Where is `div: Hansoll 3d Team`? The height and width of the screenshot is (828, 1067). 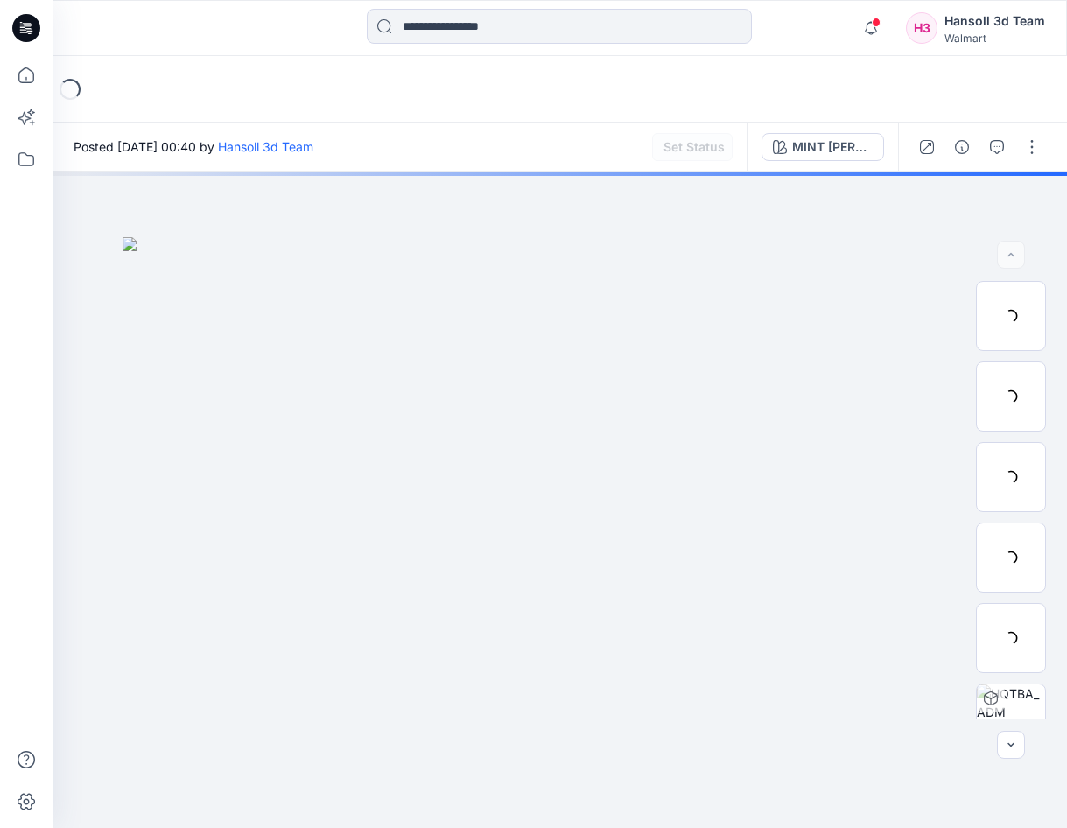 div: Hansoll 3d Team is located at coordinates (994, 21).